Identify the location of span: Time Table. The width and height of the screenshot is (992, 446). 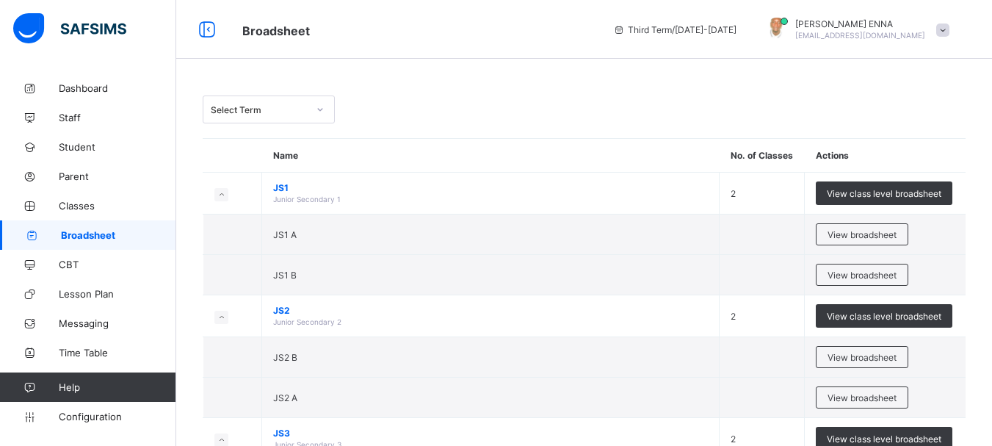
(117, 352).